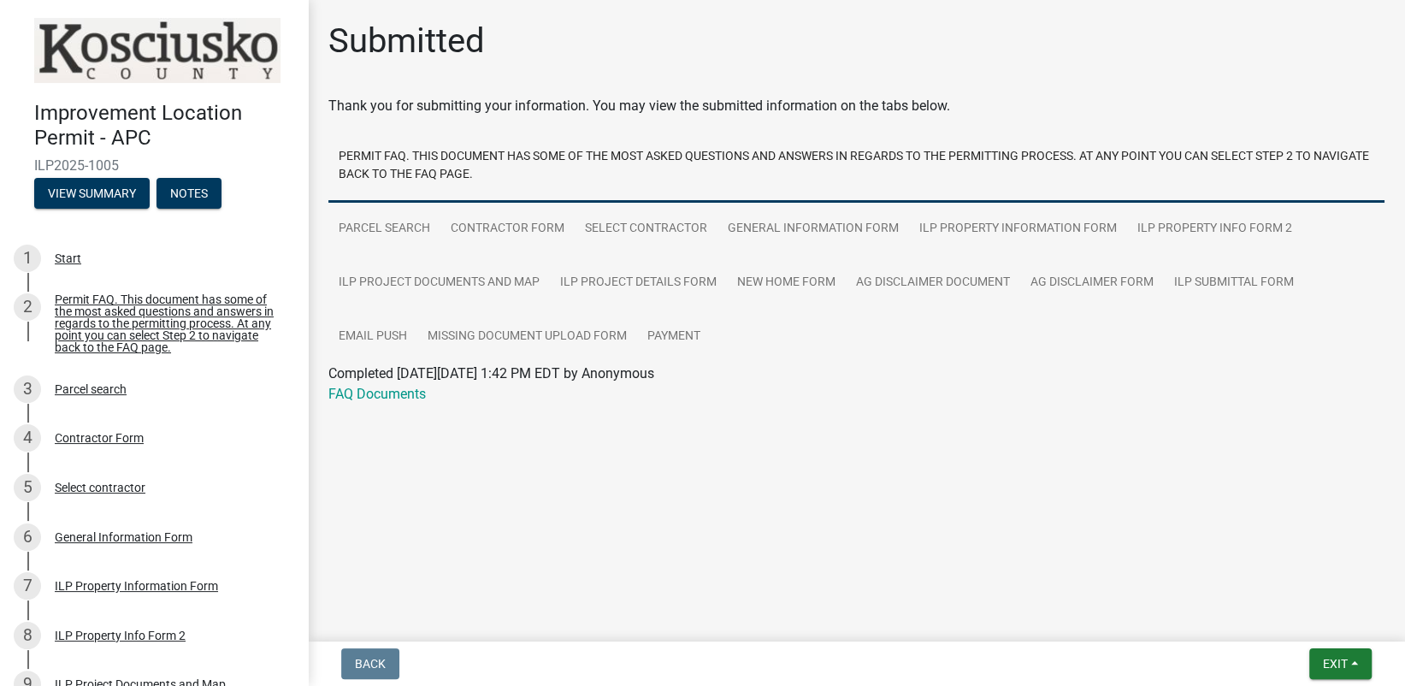 The image size is (1405, 686). I want to click on div: Permit FAQ. This document has some of the most asked questions and answers in regards to the perm..., so click(168, 323).